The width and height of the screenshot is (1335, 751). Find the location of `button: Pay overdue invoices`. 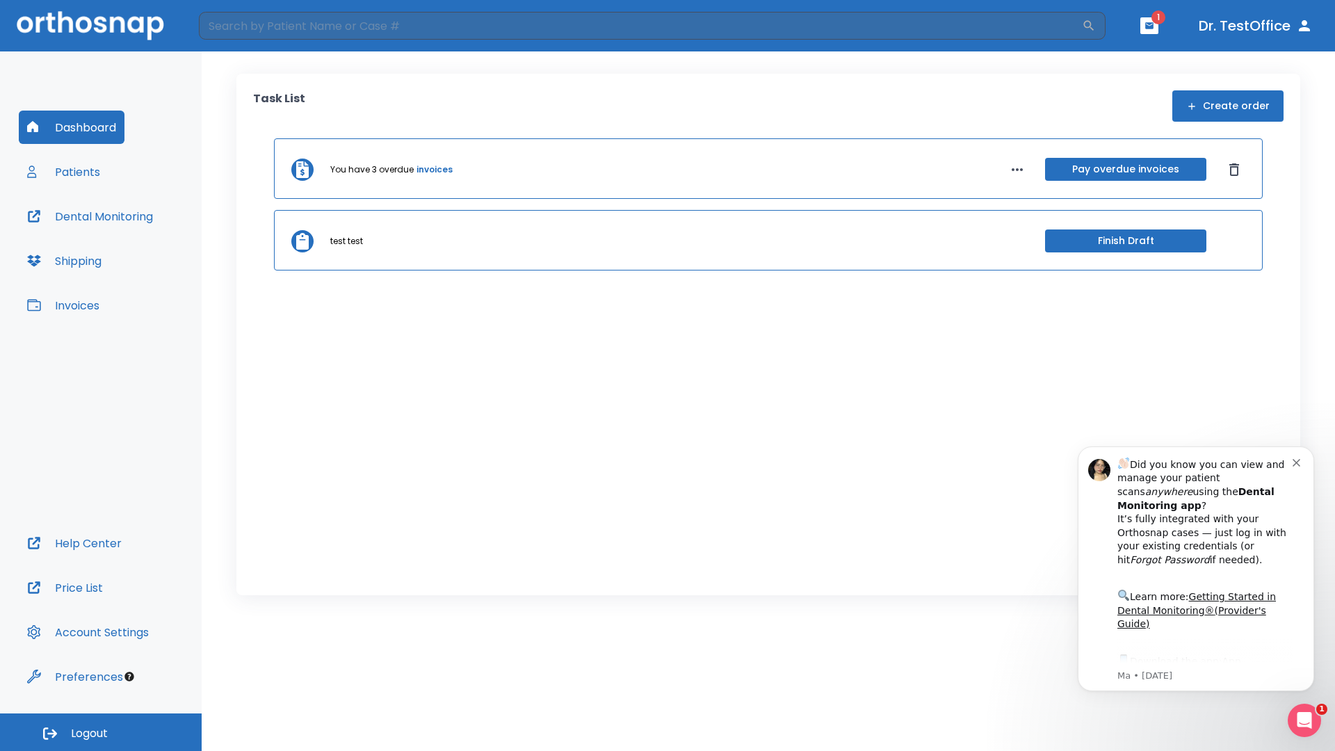

button: Pay overdue invoices is located at coordinates (1126, 169).